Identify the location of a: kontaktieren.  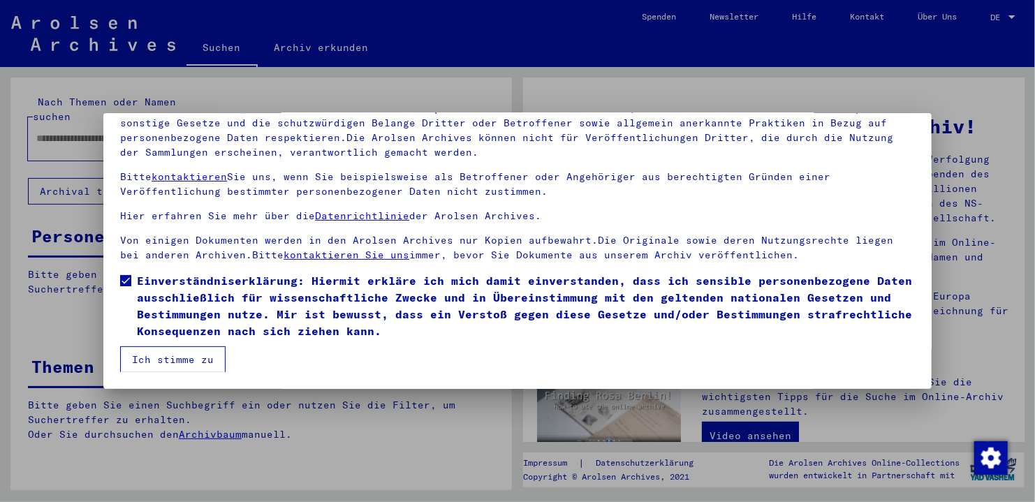
(189, 177).